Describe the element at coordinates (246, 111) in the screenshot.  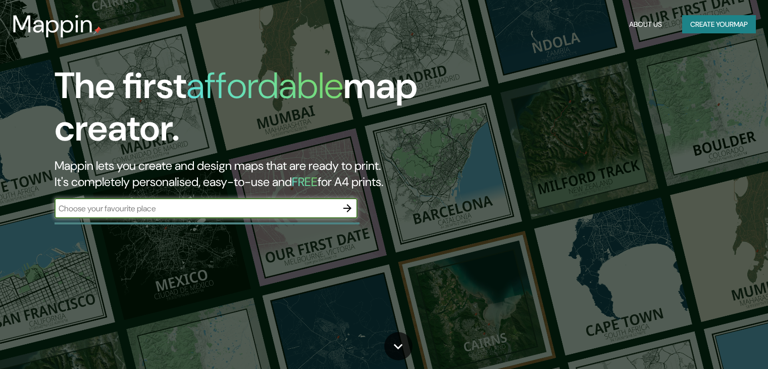
I see `h1: The first map creator.` at that location.